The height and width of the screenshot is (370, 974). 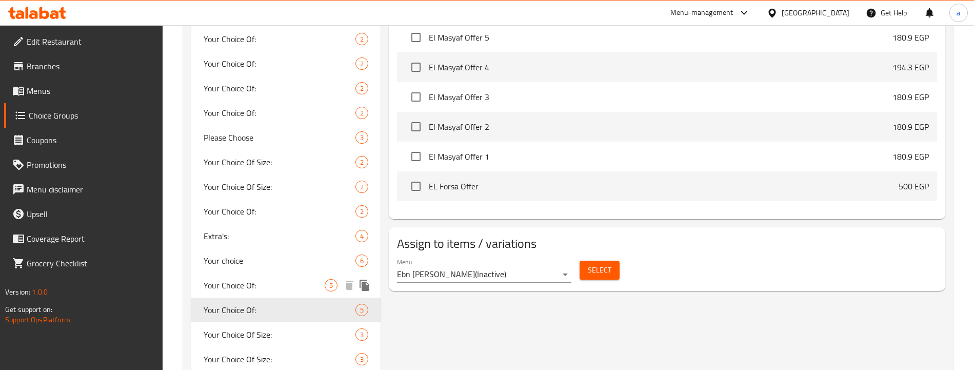 What do you see at coordinates (17, 292) in the screenshot?
I see `span: Version:` at bounding box center [17, 292].